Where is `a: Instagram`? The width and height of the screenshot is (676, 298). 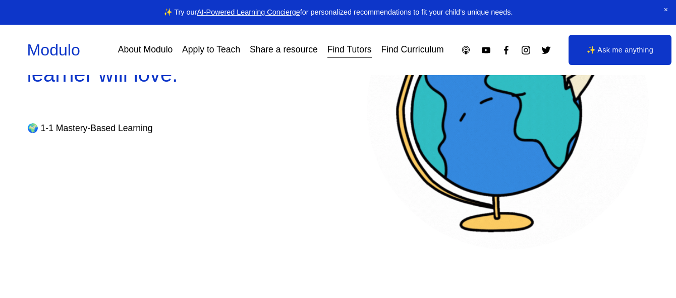
a: Instagram is located at coordinates (526, 50).